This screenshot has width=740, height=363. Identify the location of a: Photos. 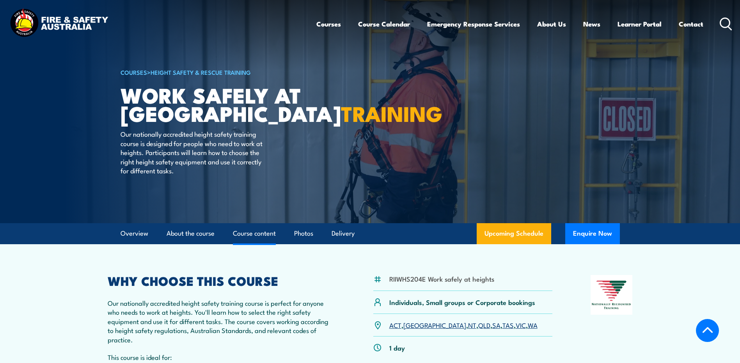
(303, 234).